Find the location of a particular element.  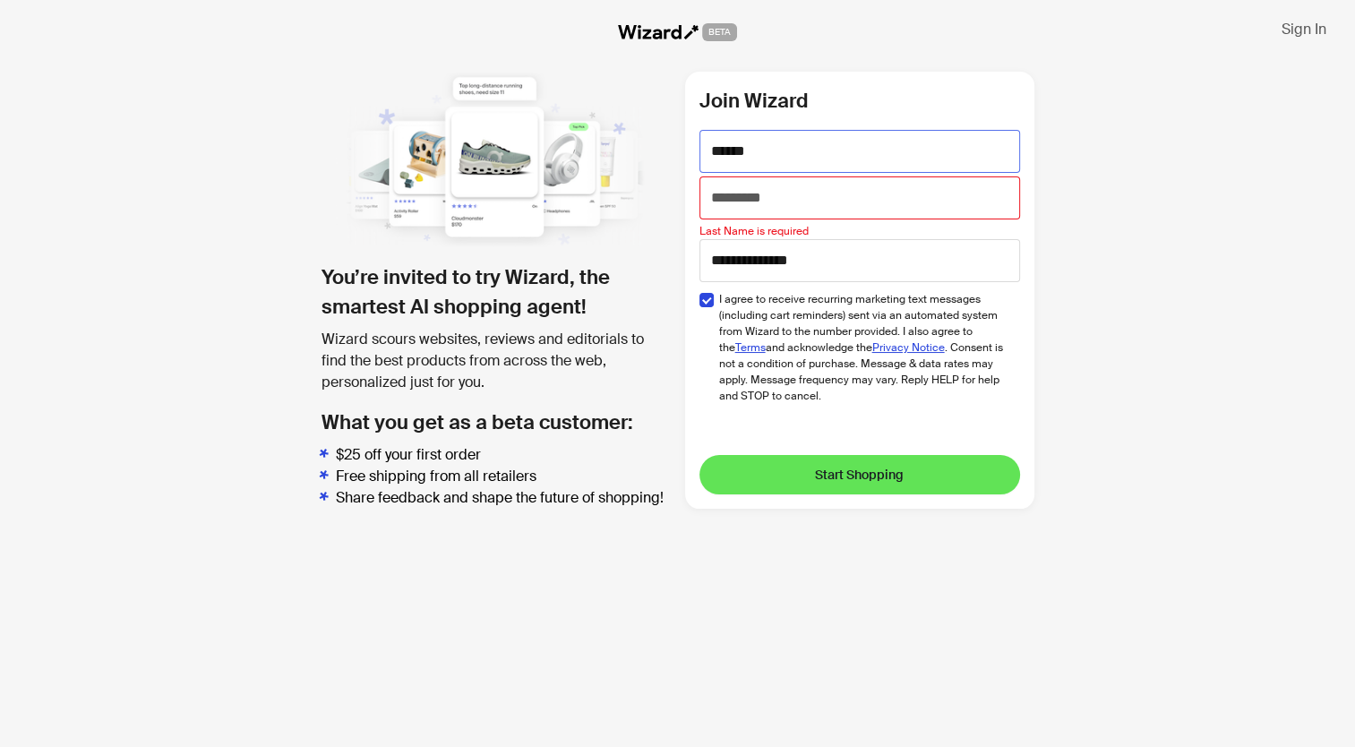

span: Sign In is located at coordinates (1304, 29).